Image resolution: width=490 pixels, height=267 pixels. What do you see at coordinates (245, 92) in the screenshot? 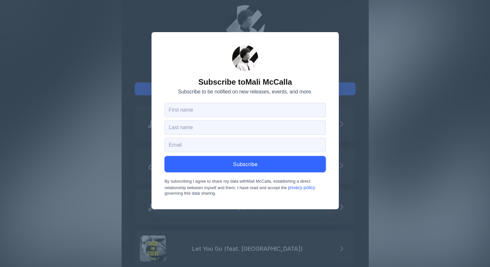
I see `span: Subscribe to be notified on new releases, events, and more.` at bounding box center [245, 92].